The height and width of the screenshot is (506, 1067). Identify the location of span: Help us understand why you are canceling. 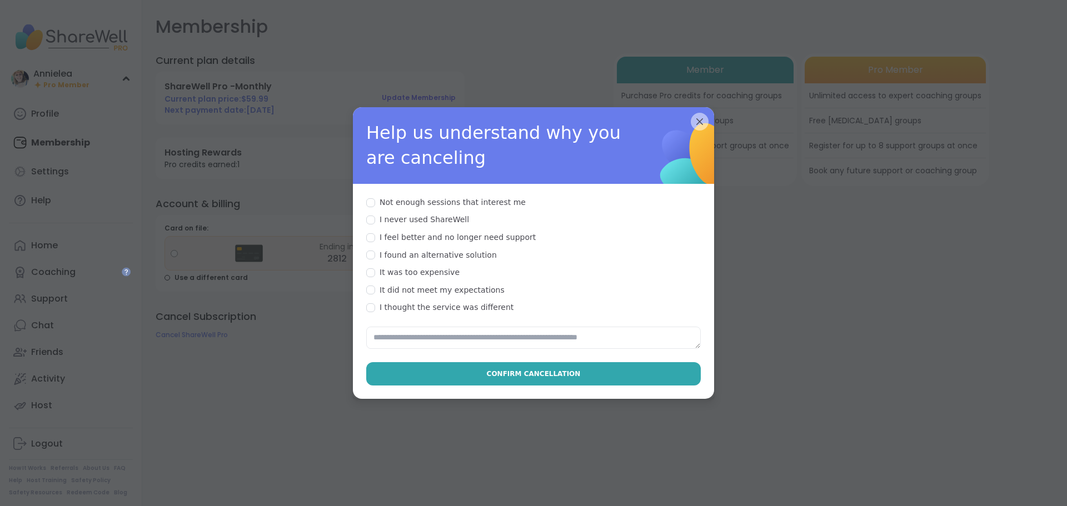
(534, 146).